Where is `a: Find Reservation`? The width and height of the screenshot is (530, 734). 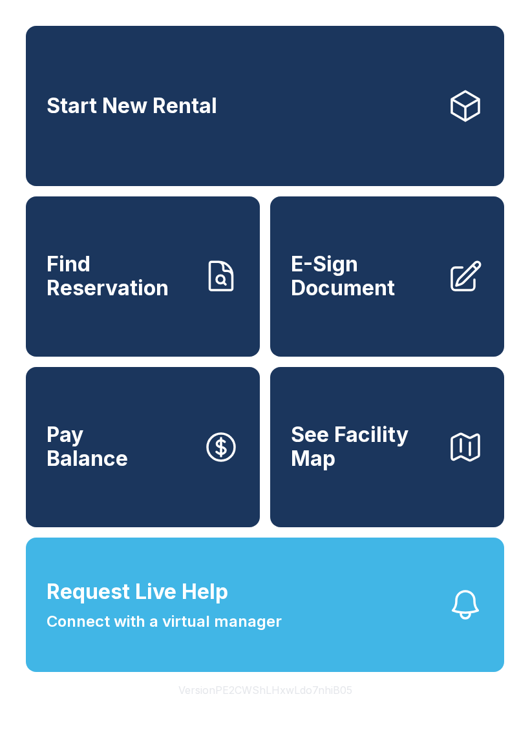 a: Find Reservation is located at coordinates (143, 276).